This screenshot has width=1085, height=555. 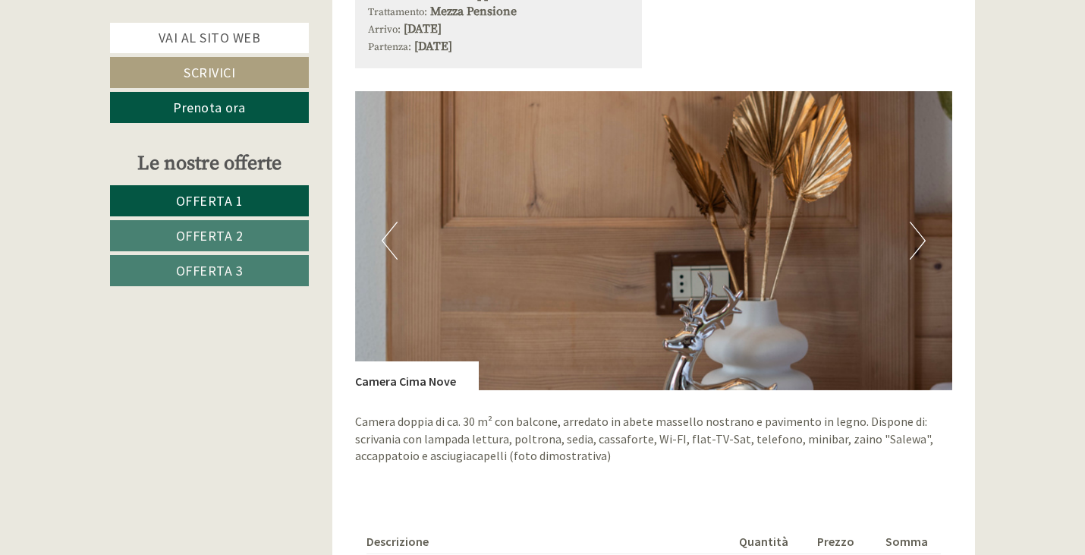 What do you see at coordinates (209, 72) in the screenshot?
I see `a: Scrivici` at bounding box center [209, 72].